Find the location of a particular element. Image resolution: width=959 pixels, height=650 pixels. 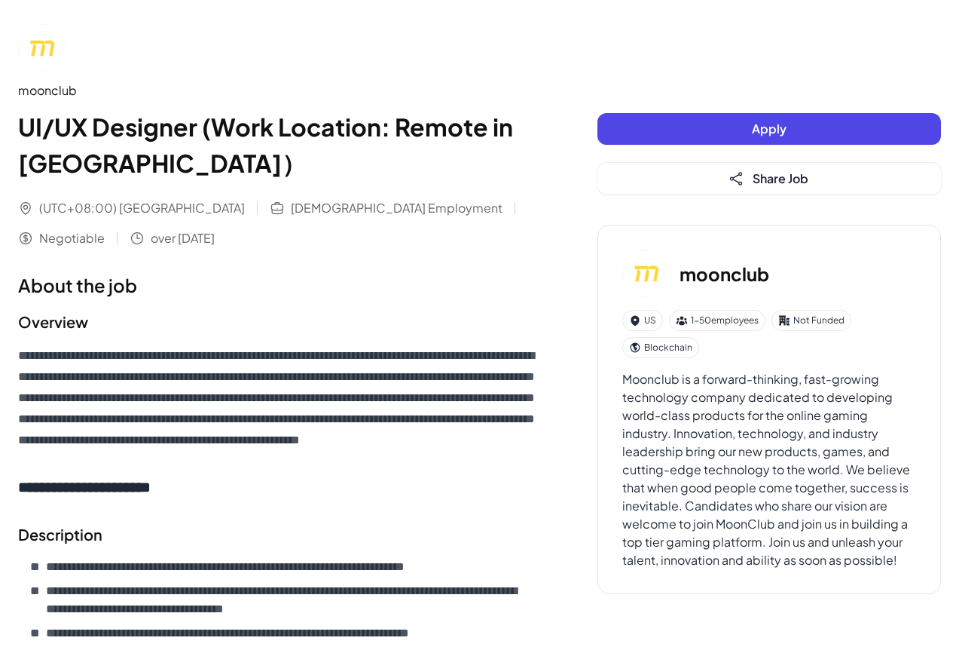

span: Share Job is located at coordinates (781, 178).